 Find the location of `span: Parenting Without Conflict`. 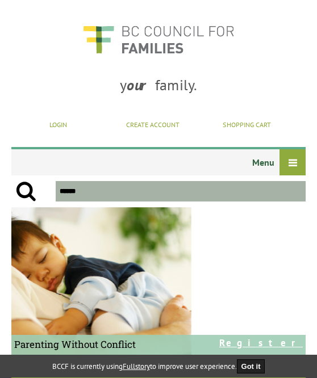

span: Parenting Without Conflict is located at coordinates (112, 344).